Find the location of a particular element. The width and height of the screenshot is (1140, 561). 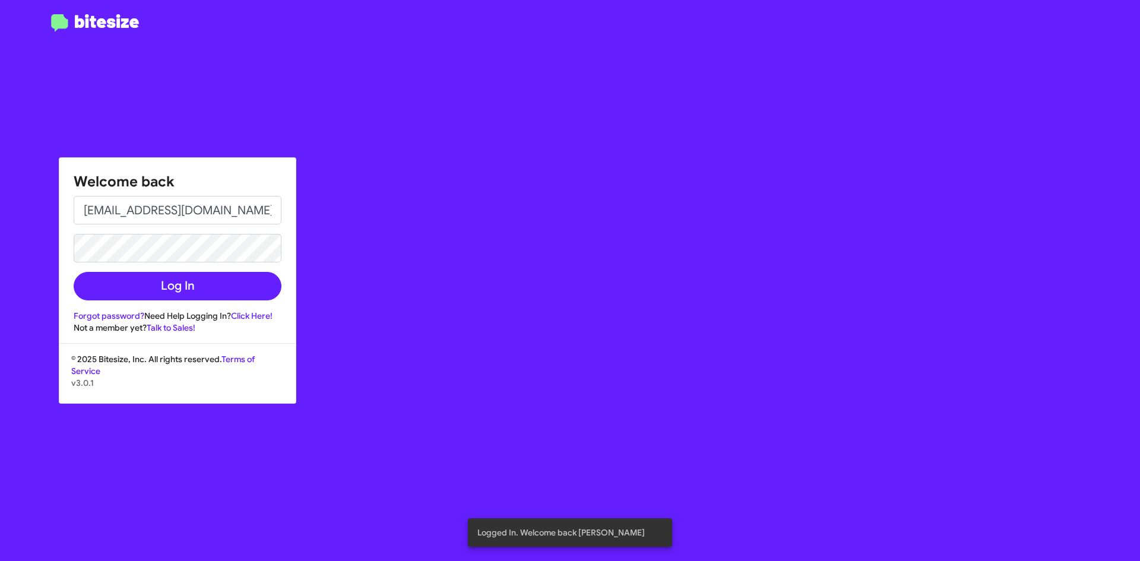

div: Not a member yet? is located at coordinates (178, 328).